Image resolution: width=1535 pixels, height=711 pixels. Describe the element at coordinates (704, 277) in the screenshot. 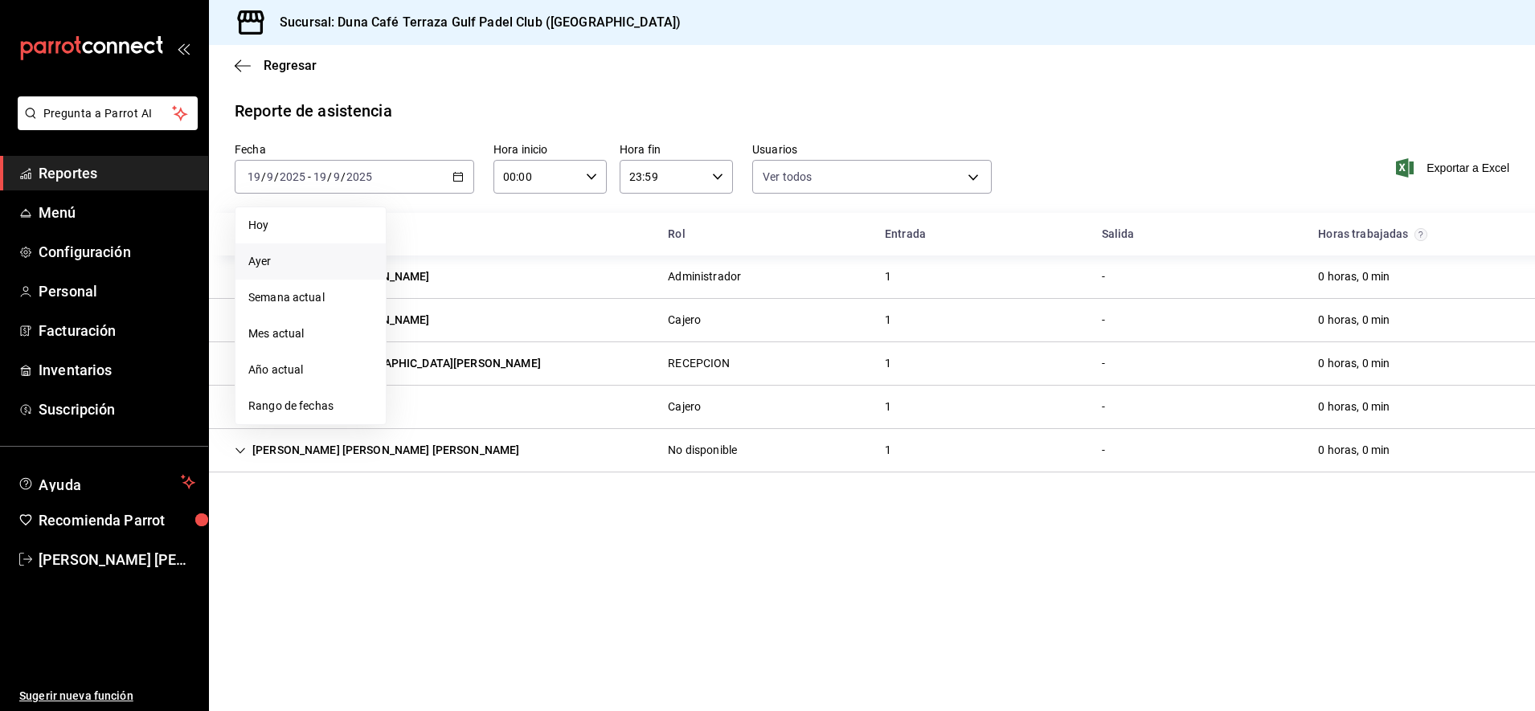

I see `div: Administrador` at that location.